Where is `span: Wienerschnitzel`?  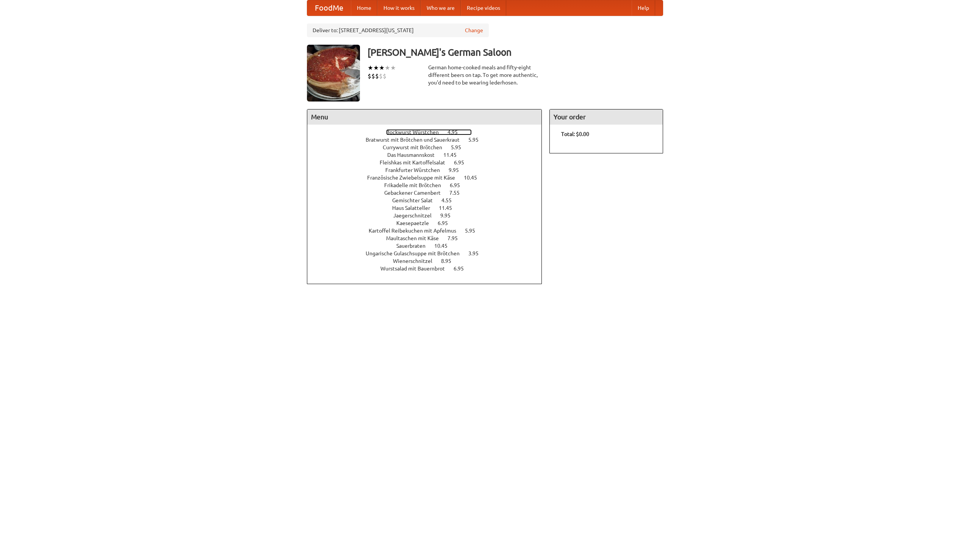
span: Wienerschnitzel is located at coordinates (416, 261).